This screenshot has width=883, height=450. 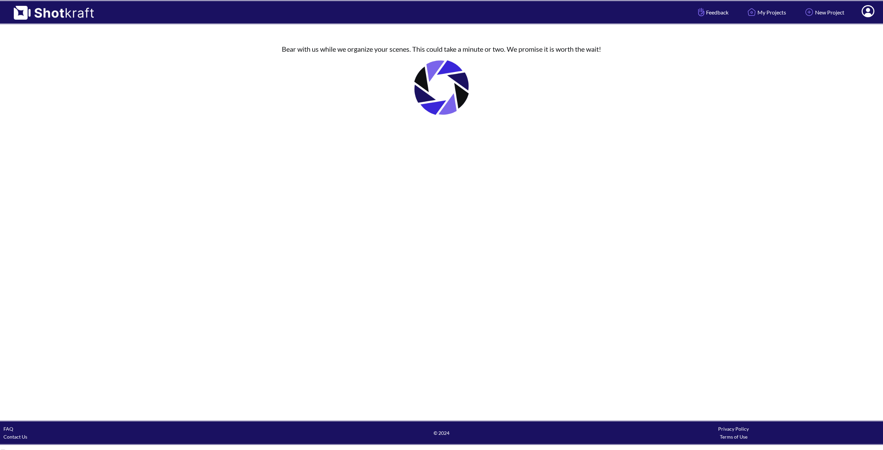 What do you see at coordinates (701, 12) in the screenshot?
I see `img: Hand Icon` at bounding box center [701, 12].